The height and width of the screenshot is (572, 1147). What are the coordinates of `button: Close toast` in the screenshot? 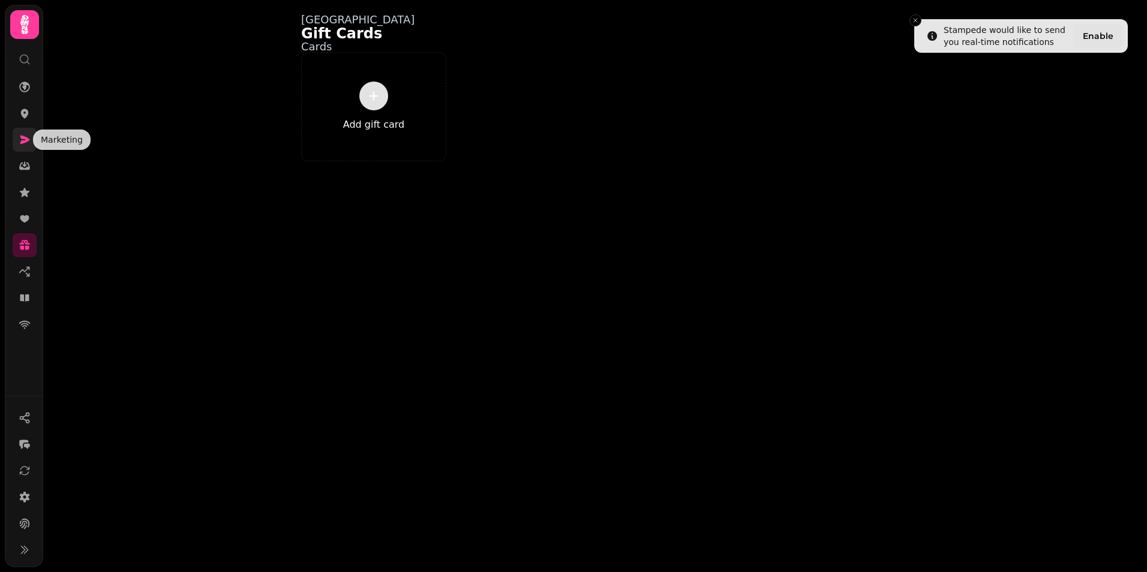 It's located at (915, 20).